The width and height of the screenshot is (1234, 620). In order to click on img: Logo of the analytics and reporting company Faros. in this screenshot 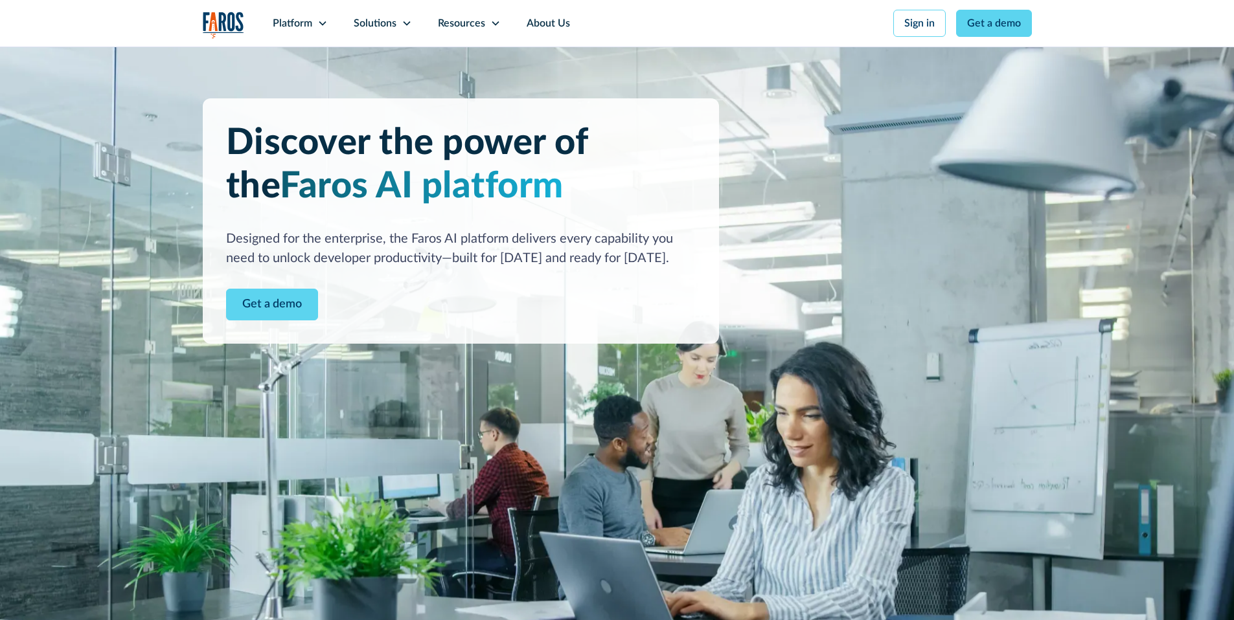, I will do `click(223, 25)`.